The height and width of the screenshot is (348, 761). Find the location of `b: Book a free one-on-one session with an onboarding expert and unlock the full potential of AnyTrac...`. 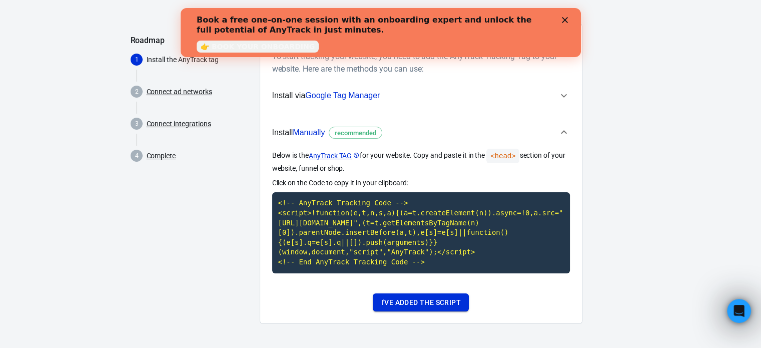

b: Book a free one-on-one session with an onboarding expert and unlock the full potential of AnyTrac... is located at coordinates (184, 17).